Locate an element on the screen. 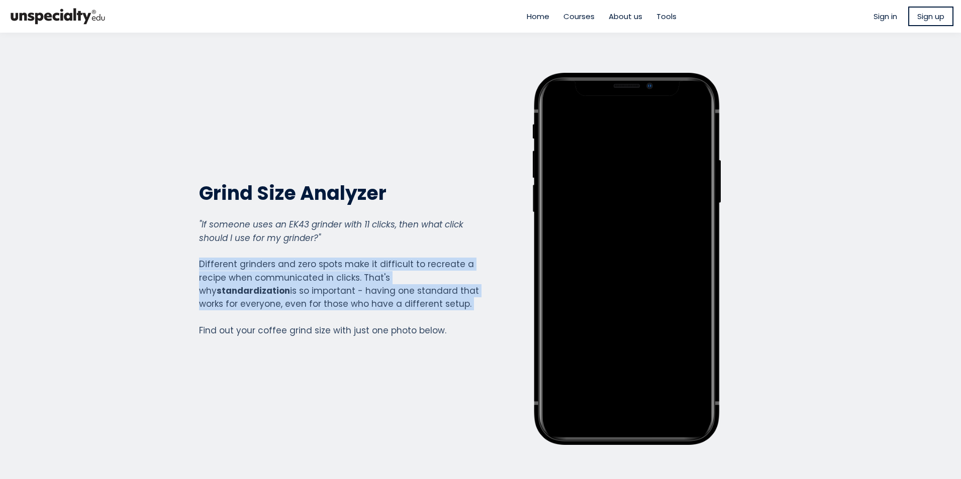 The image size is (961, 479). a: Courses is located at coordinates (579, 16).